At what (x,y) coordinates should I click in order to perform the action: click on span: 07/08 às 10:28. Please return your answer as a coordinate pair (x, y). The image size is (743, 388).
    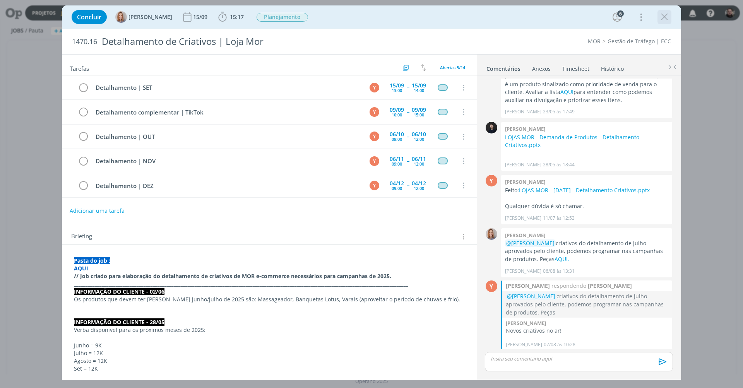
    Looking at the image, I should click on (560, 345).